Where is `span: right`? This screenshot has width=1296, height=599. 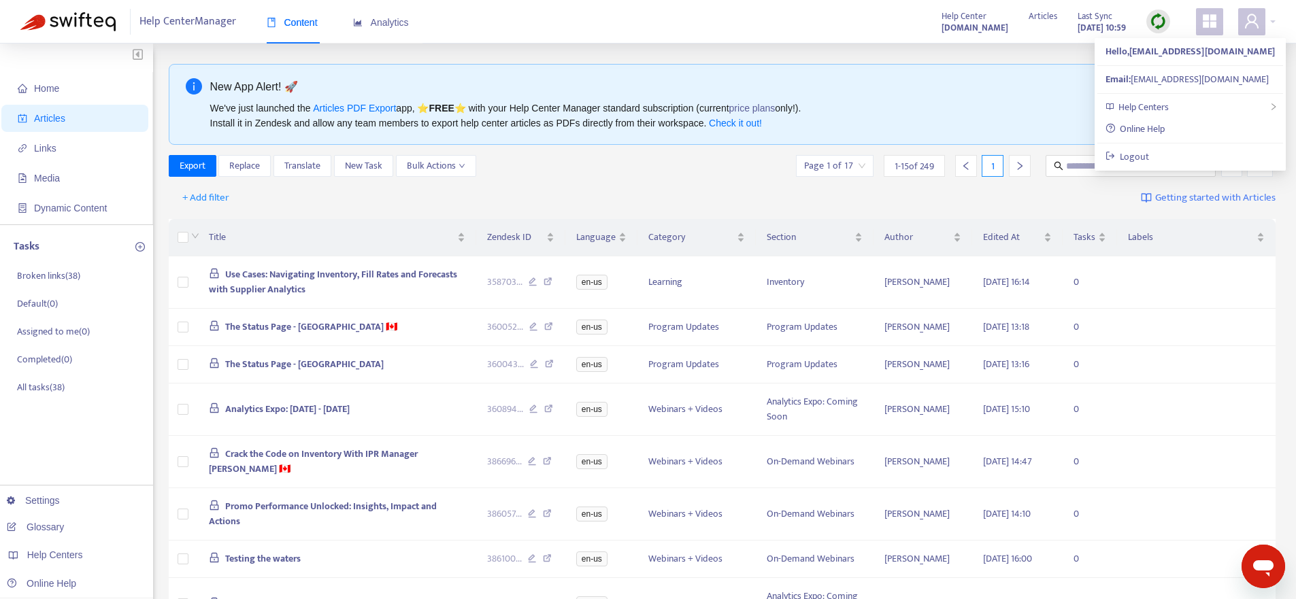 span: right is located at coordinates (1020, 166).